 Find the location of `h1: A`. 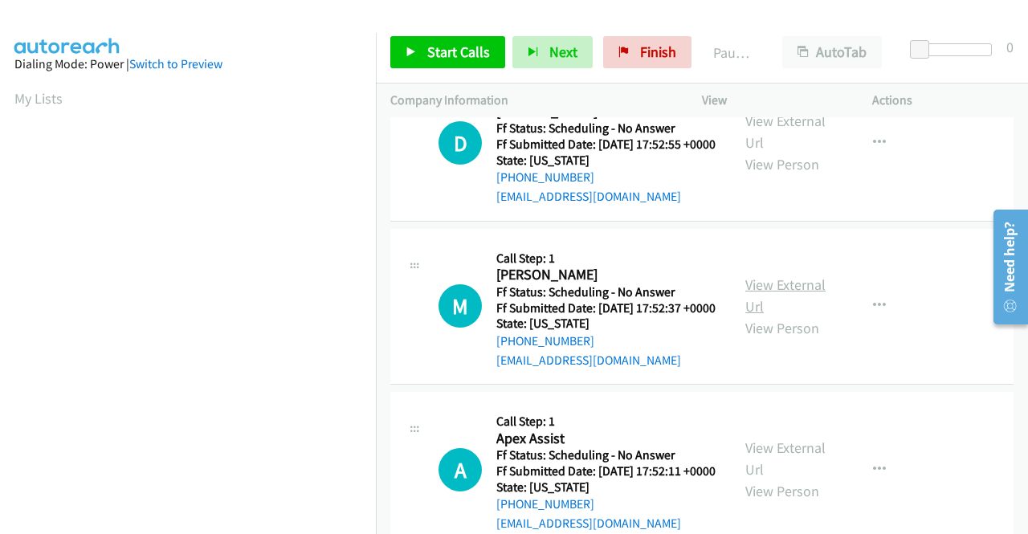

h1: A is located at coordinates (460, 470).